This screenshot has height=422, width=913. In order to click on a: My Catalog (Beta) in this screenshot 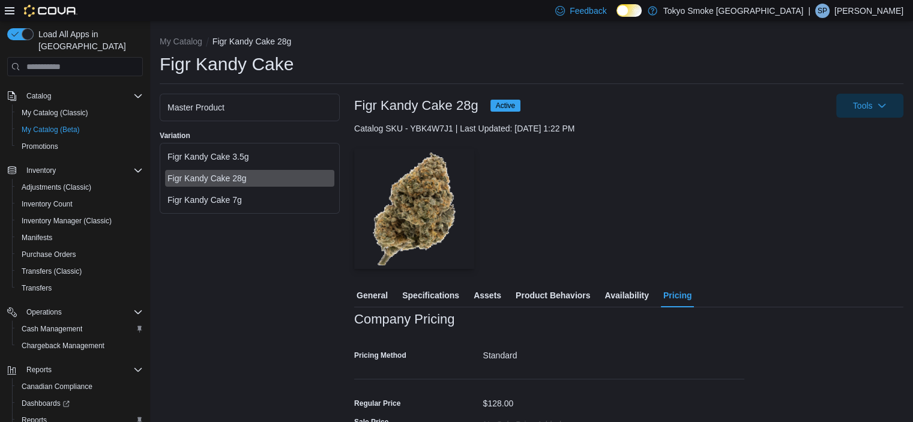, I will do `click(50, 130)`.